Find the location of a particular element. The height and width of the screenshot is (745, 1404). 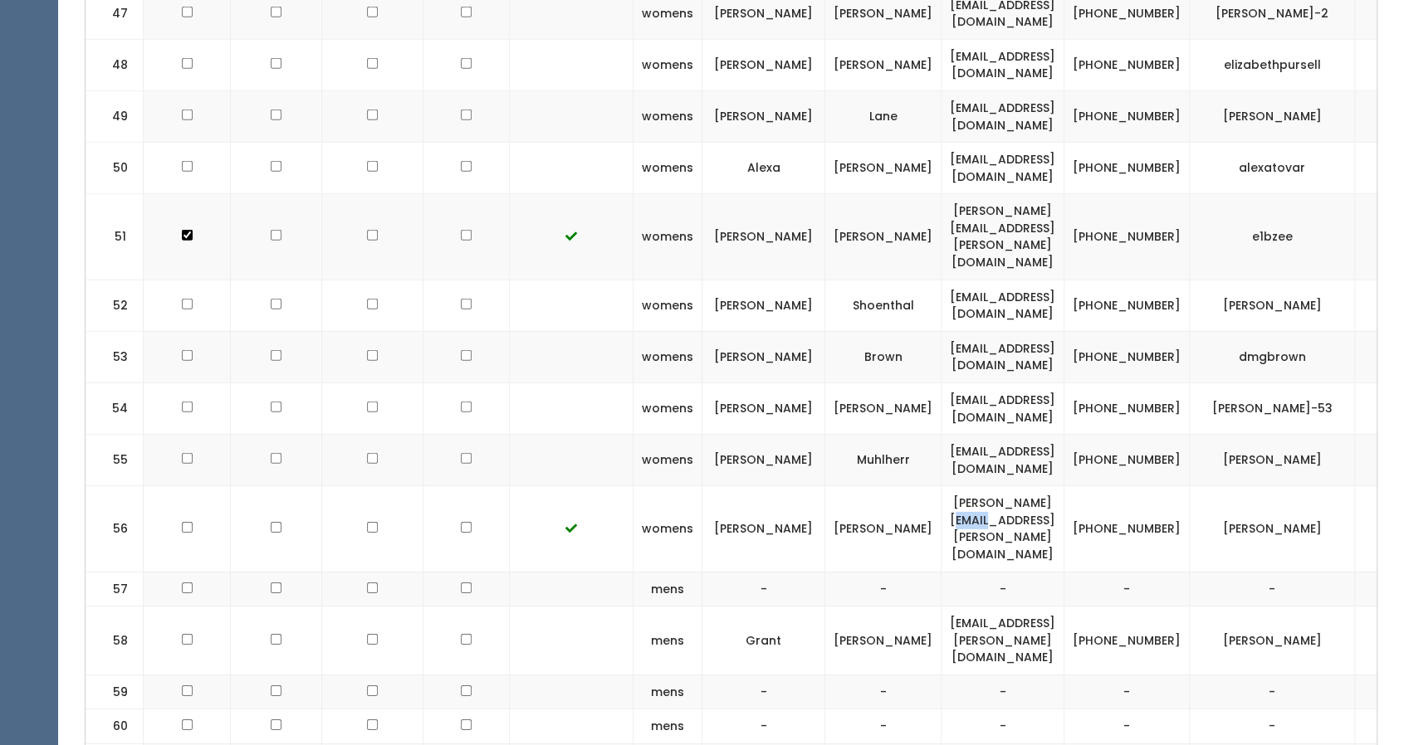

td: Lane is located at coordinates (883, 117).